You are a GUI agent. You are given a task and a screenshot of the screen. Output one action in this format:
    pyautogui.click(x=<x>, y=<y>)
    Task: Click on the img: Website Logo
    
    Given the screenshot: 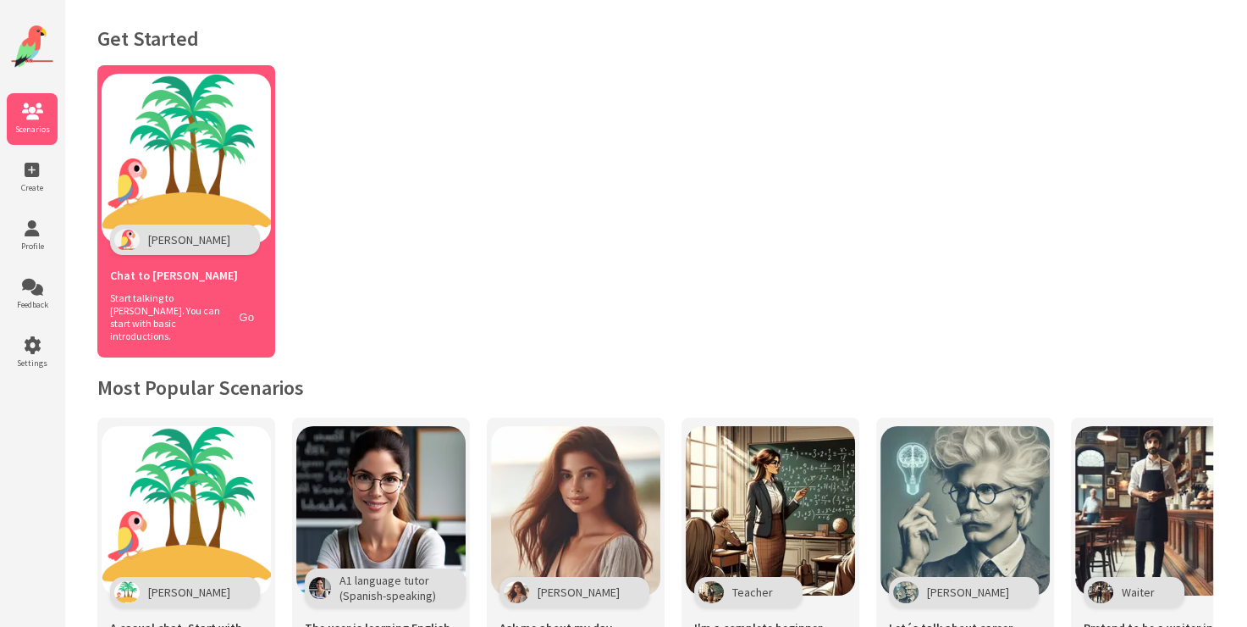 What is the action you would take?
    pyautogui.click(x=32, y=47)
    